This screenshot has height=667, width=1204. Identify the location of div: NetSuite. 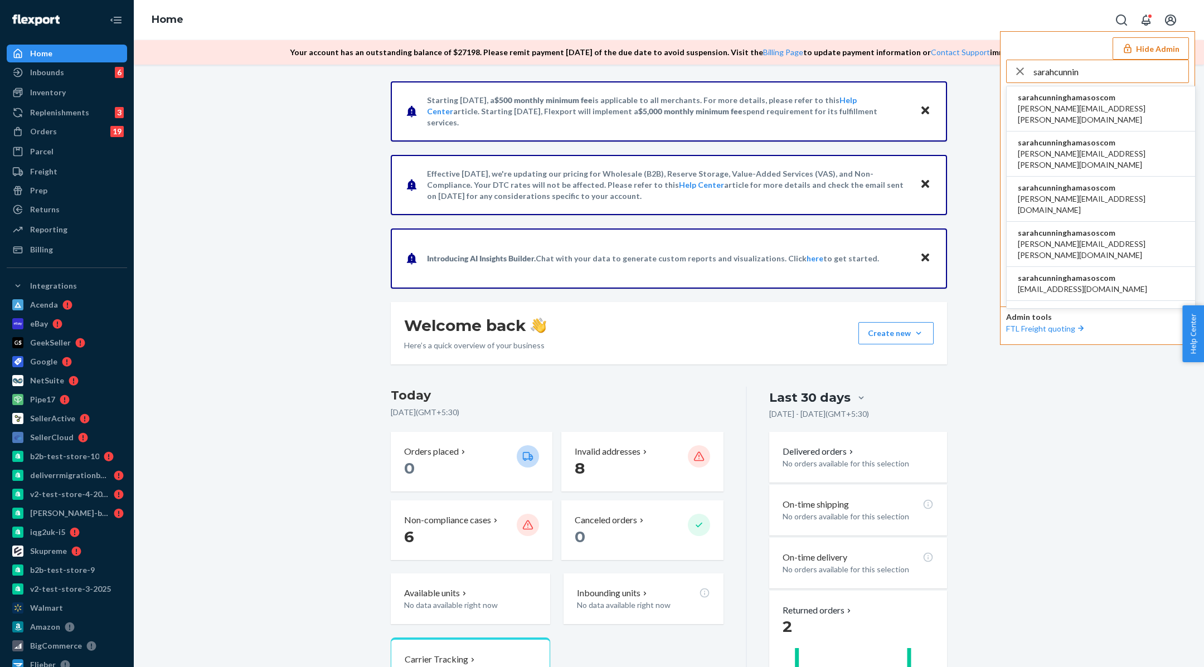
(47, 381).